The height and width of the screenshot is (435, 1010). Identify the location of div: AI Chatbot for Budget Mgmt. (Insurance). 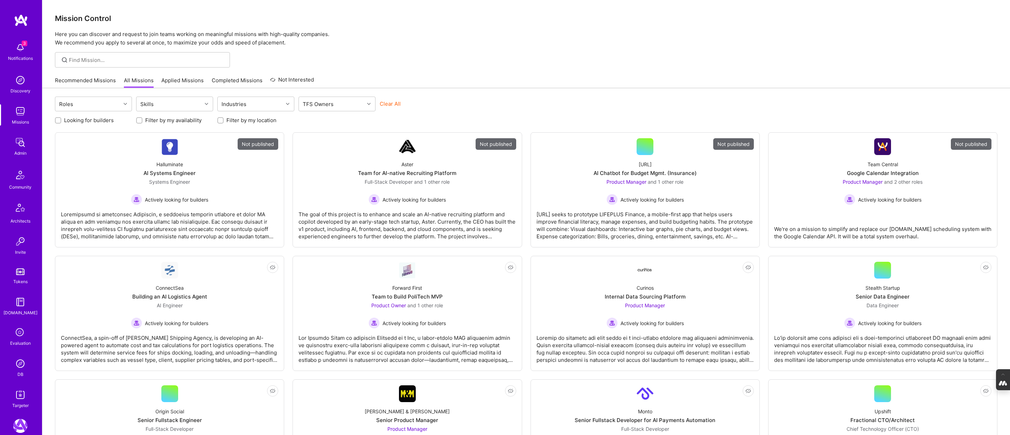
(645, 173).